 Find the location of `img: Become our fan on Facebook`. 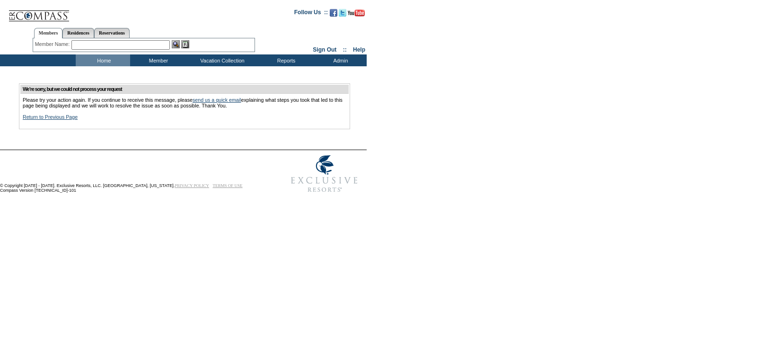

img: Become our fan on Facebook is located at coordinates (333, 13).